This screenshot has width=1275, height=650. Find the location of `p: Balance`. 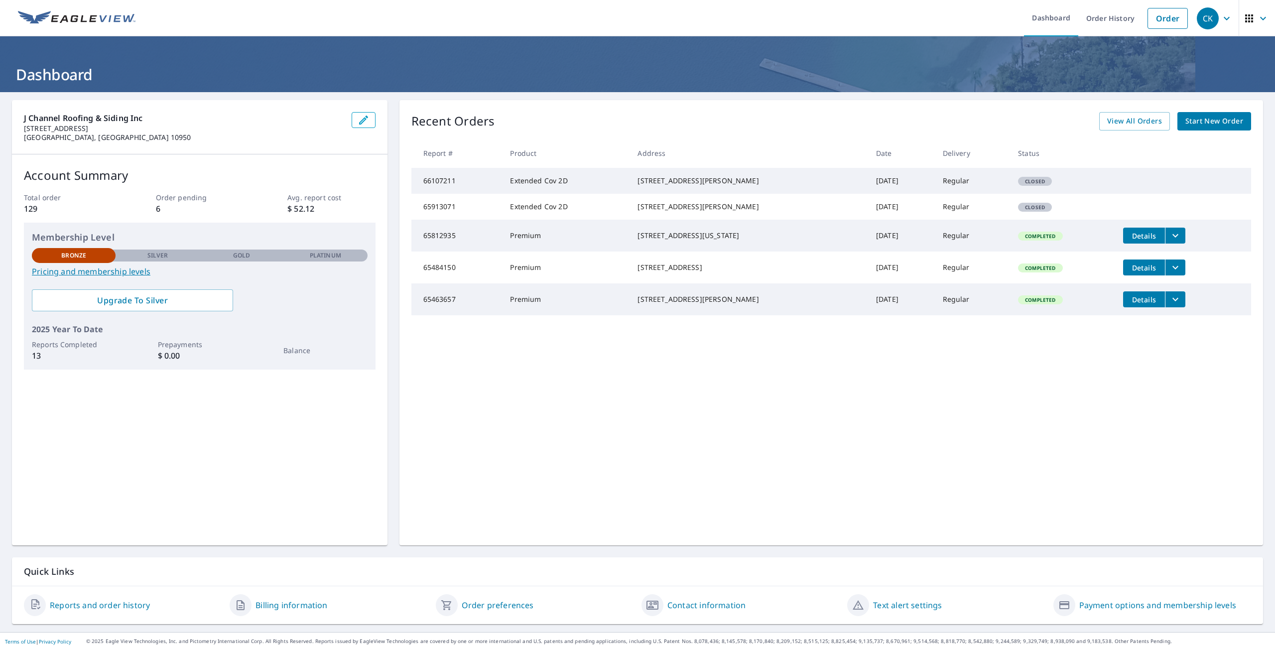

p: Balance is located at coordinates (325, 350).